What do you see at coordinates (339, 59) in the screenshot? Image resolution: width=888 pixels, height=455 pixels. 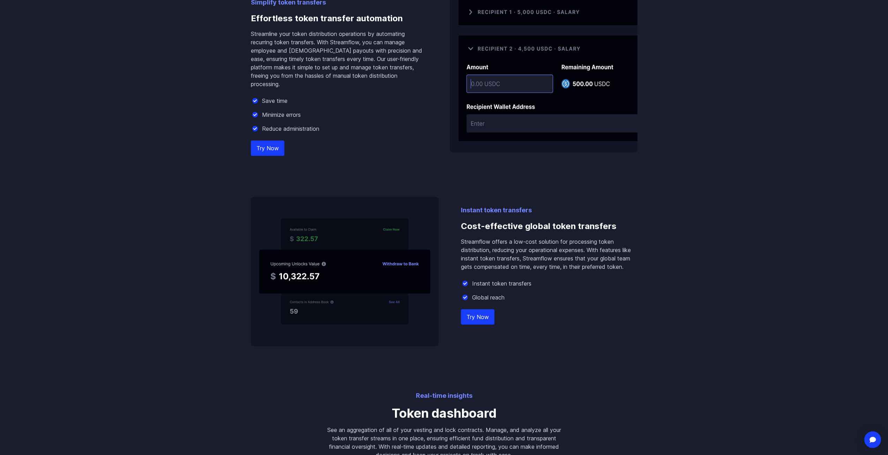 I see `p: Streamline your token distribution operations by automating recurring token transfers. With Strea...` at bounding box center [339, 59].